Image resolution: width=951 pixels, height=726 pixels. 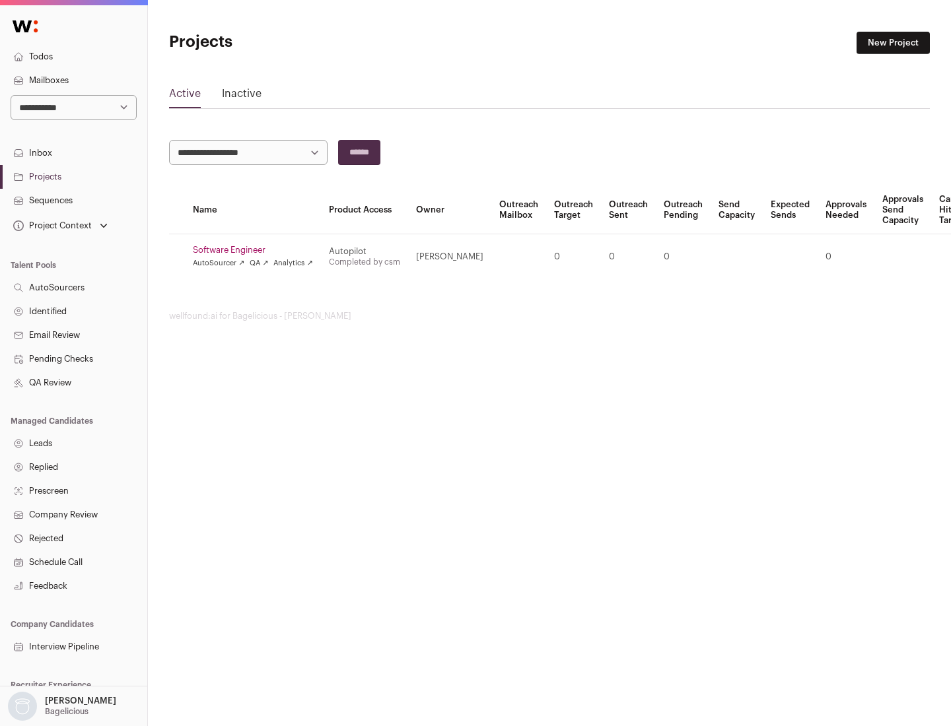 What do you see at coordinates (846, 210) in the screenshot?
I see `th: Approvals Needed` at bounding box center [846, 210].